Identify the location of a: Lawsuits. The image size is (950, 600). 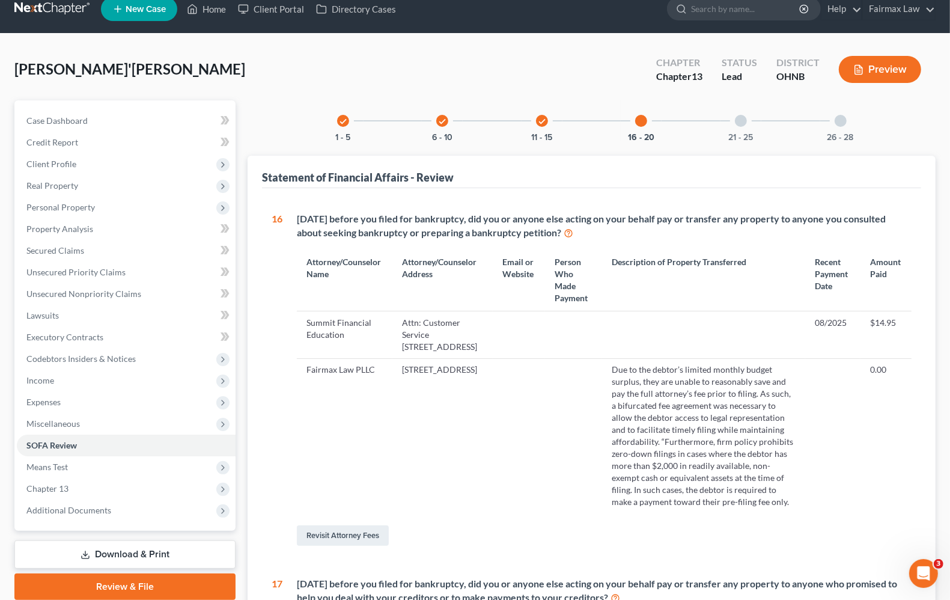
(126, 315).